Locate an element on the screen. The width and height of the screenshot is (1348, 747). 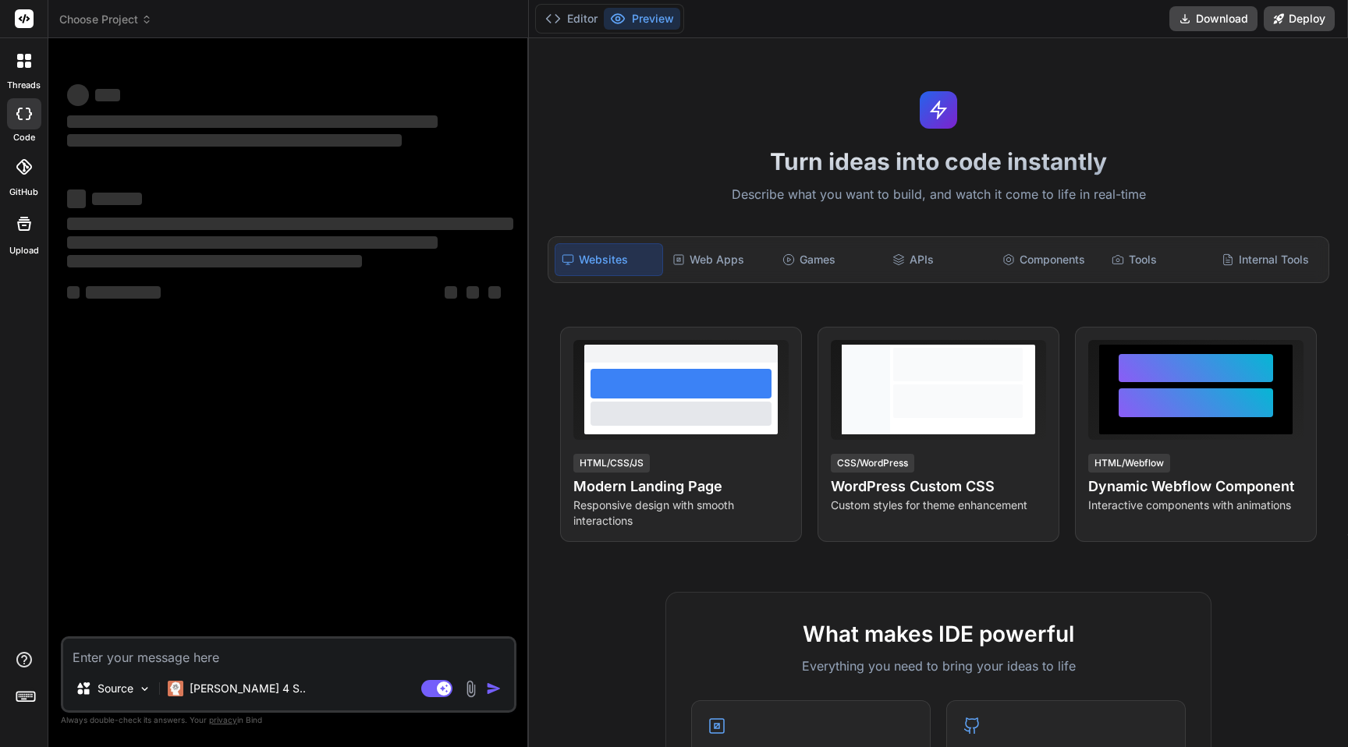
div: HTML/CSS/JS is located at coordinates (611, 463).